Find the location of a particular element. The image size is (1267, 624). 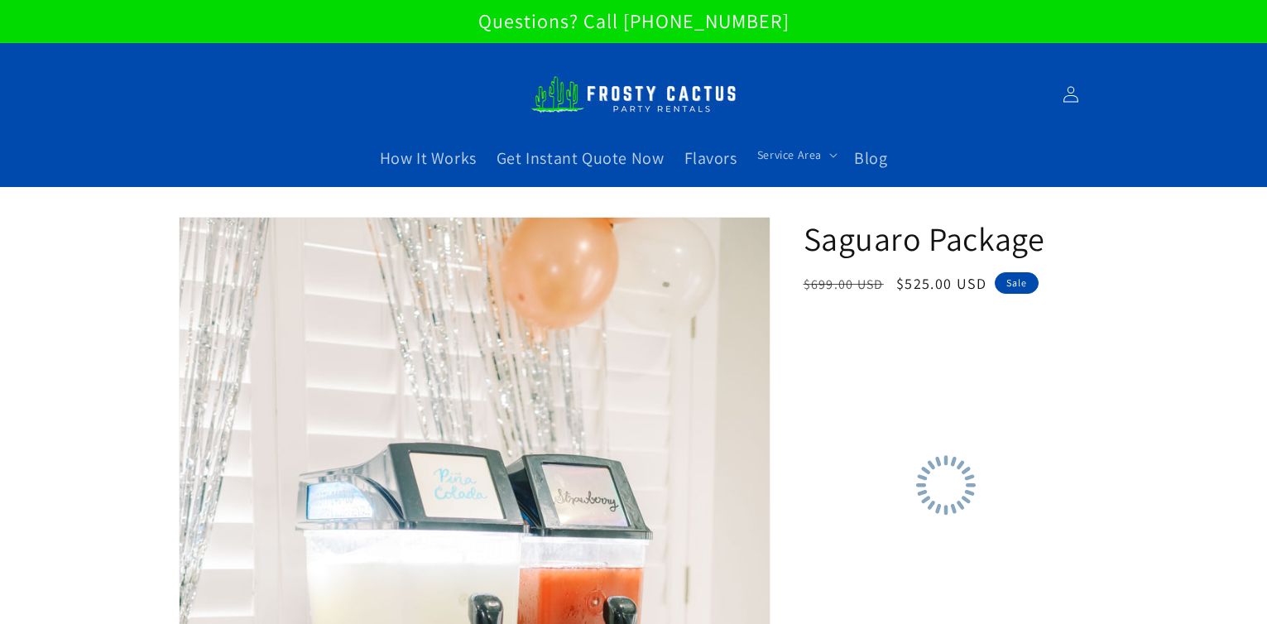

a: Flavors is located at coordinates (711, 158).